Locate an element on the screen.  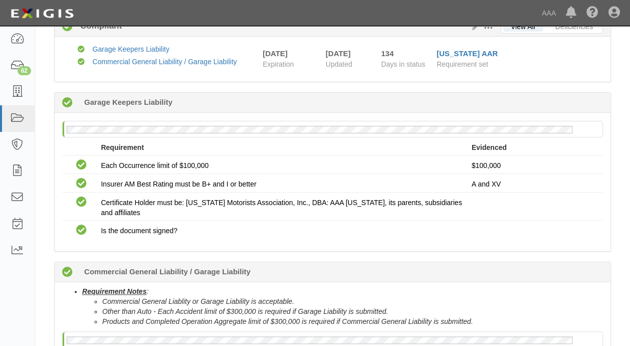
span: Each Occurrence limit of $100,000 is located at coordinates (154, 165).